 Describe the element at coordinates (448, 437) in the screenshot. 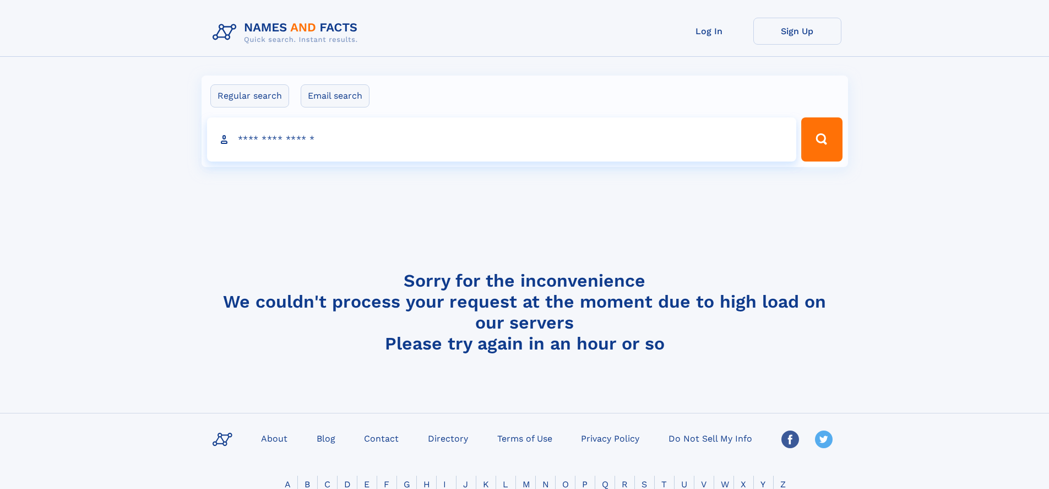

I see `a: Directory` at that location.